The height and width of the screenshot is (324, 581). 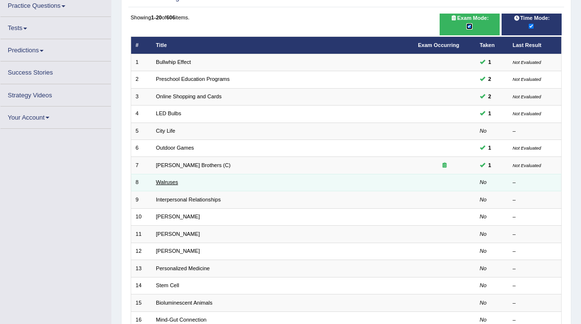 What do you see at coordinates (141, 200) in the screenshot?
I see `td: 9` at bounding box center [141, 200].